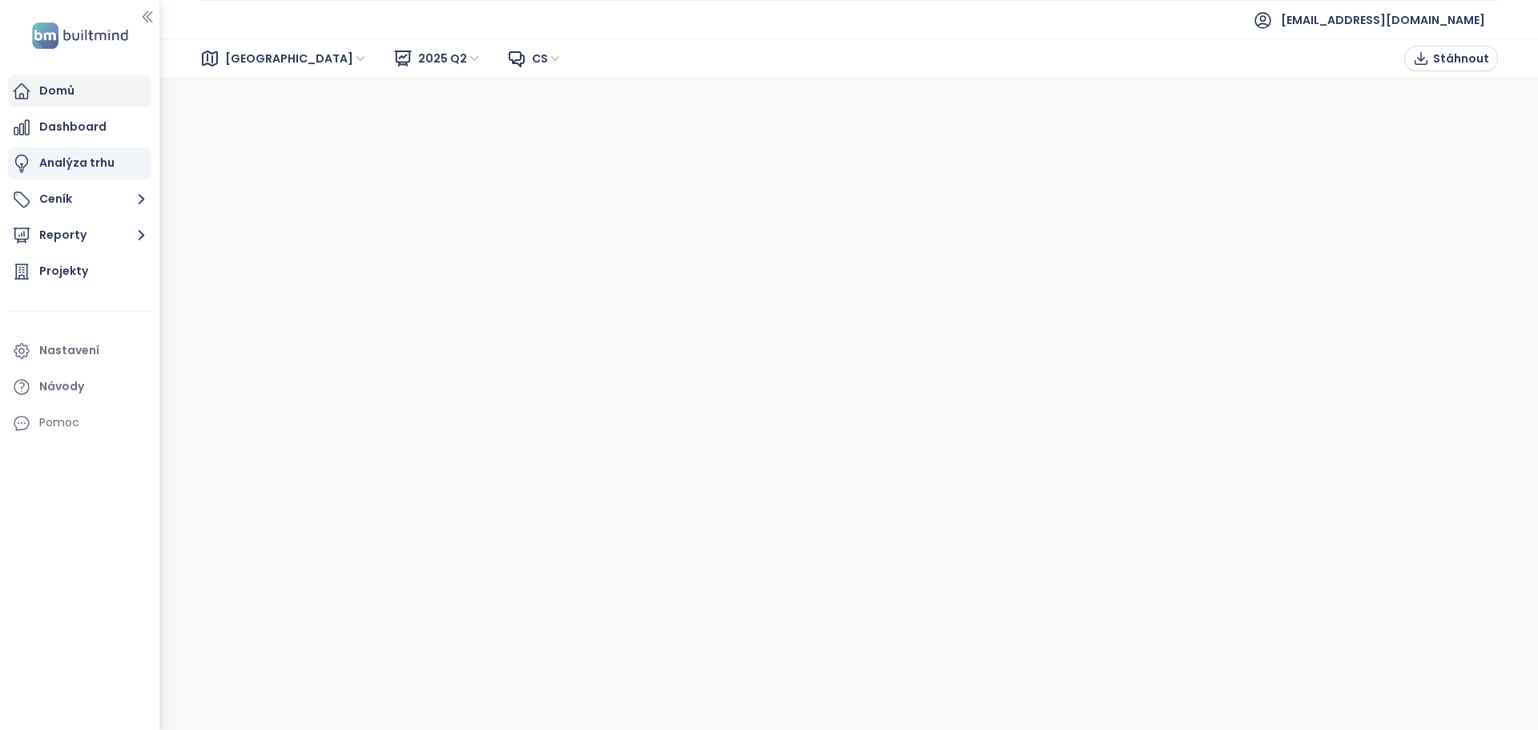  What do you see at coordinates (63, 271) in the screenshot?
I see `div: Projekty` at bounding box center [63, 271].